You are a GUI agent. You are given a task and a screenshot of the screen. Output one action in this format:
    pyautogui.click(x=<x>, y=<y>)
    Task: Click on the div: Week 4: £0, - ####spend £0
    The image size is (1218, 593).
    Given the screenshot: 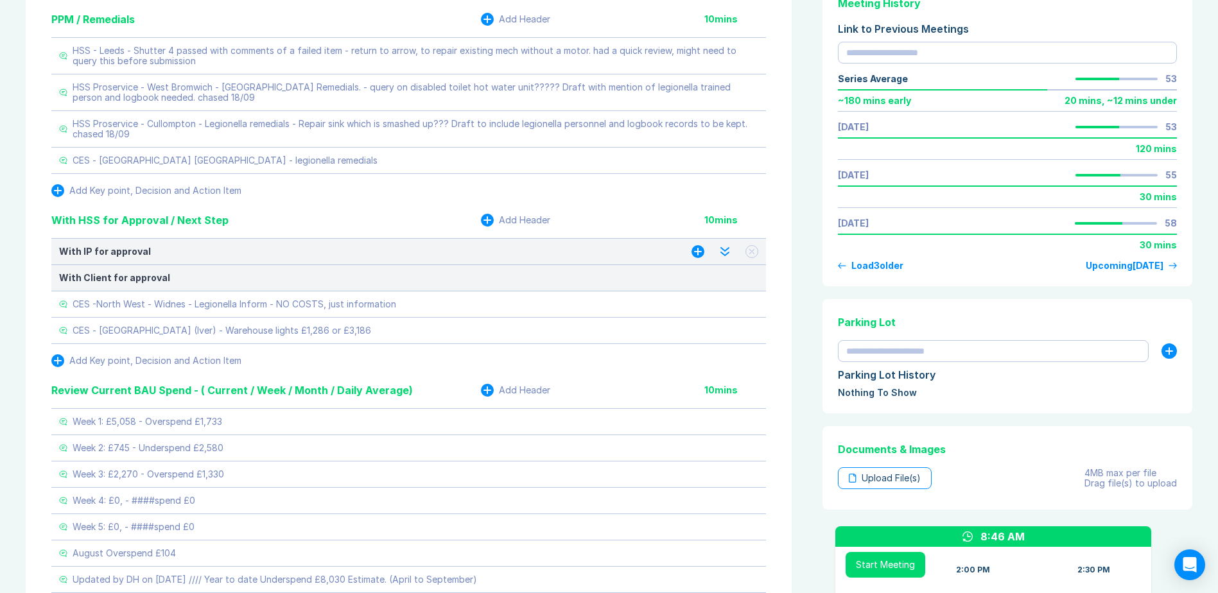 What is the action you would take?
    pyautogui.click(x=134, y=501)
    